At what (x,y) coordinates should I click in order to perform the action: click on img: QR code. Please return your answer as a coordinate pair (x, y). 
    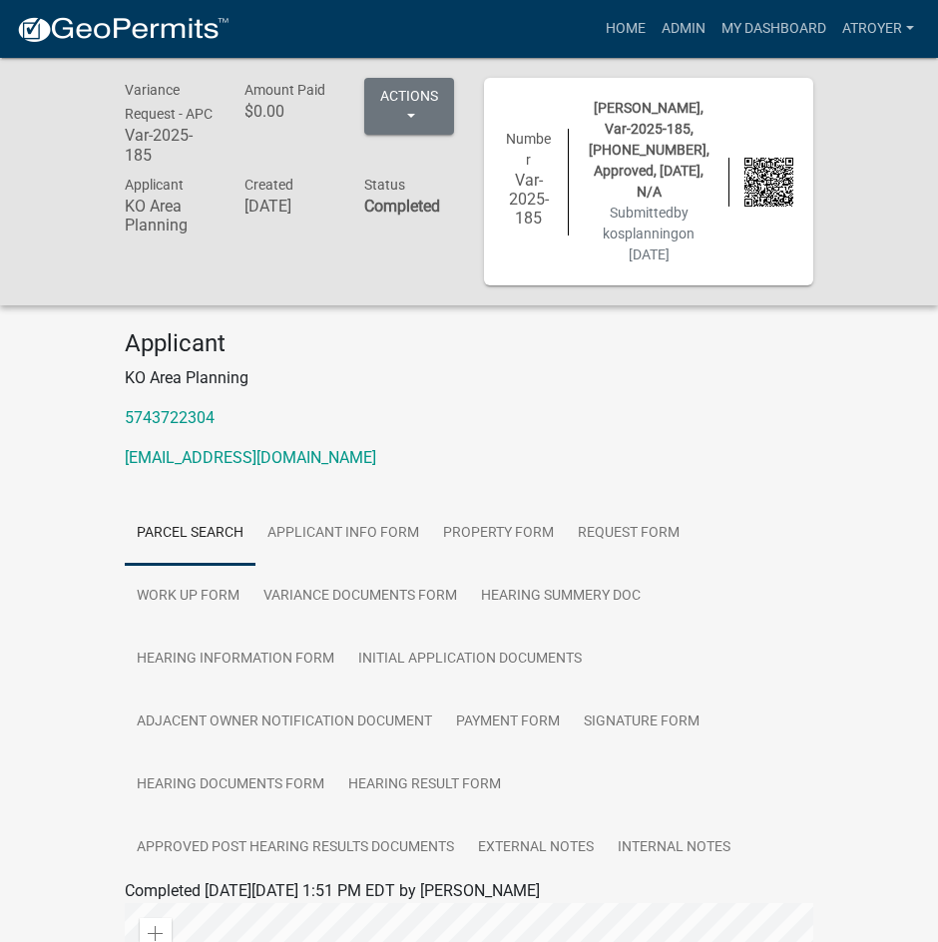
    Looking at the image, I should click on (768, 182).